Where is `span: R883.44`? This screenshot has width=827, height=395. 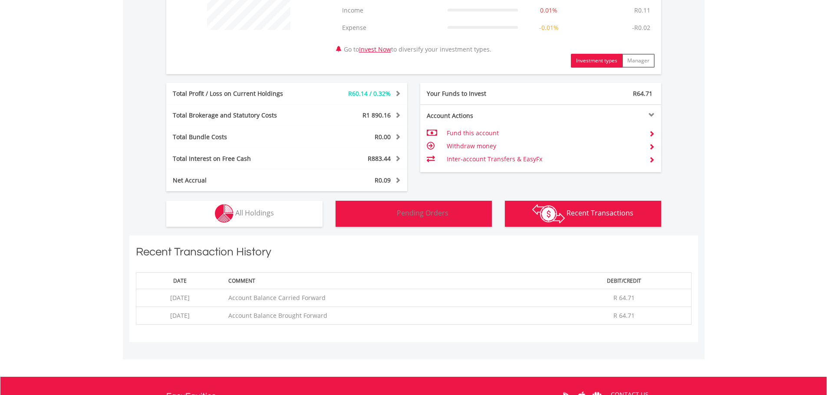 span: R883.44 is located at coordinates (379, 158).